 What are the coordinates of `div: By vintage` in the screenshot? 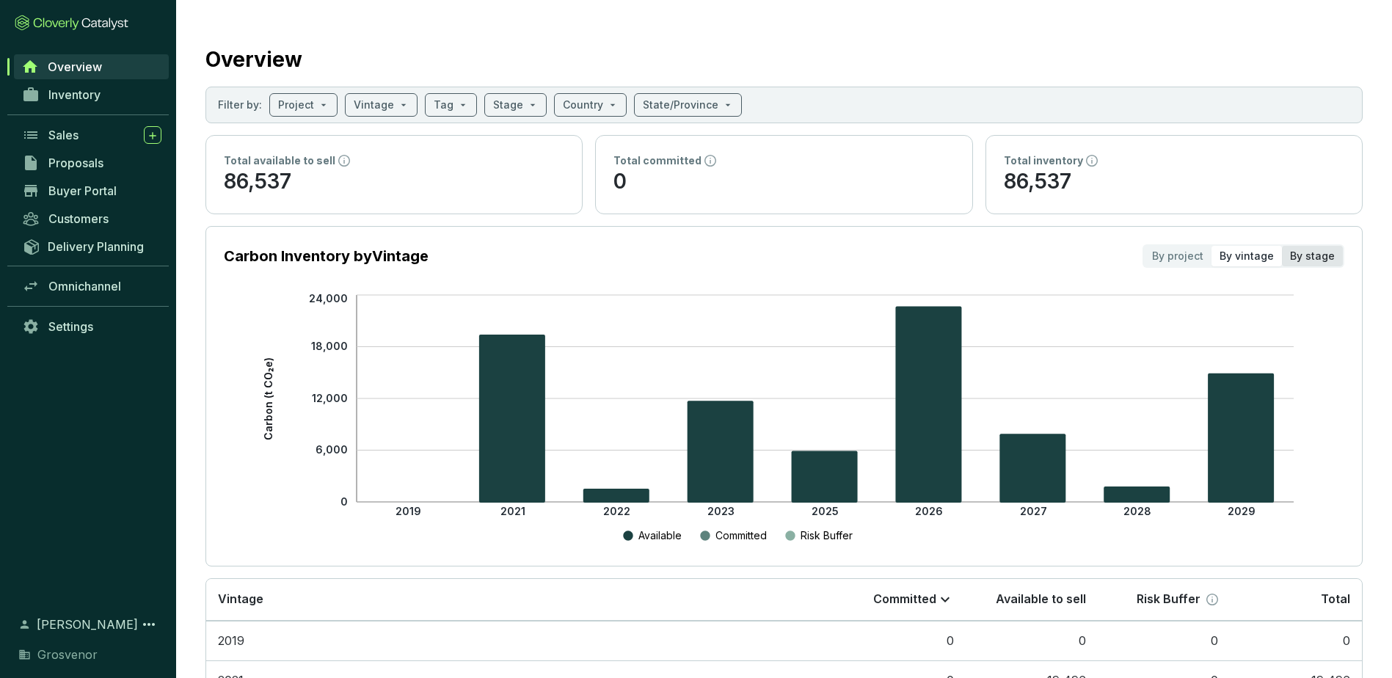 It's located at (1247, 256).